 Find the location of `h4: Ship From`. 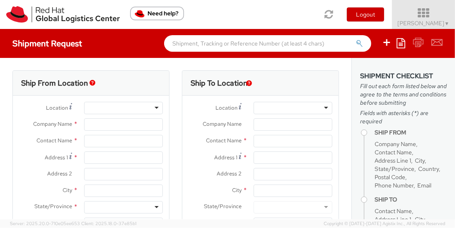

h4: Ship From is located at coordinates (410, 132).